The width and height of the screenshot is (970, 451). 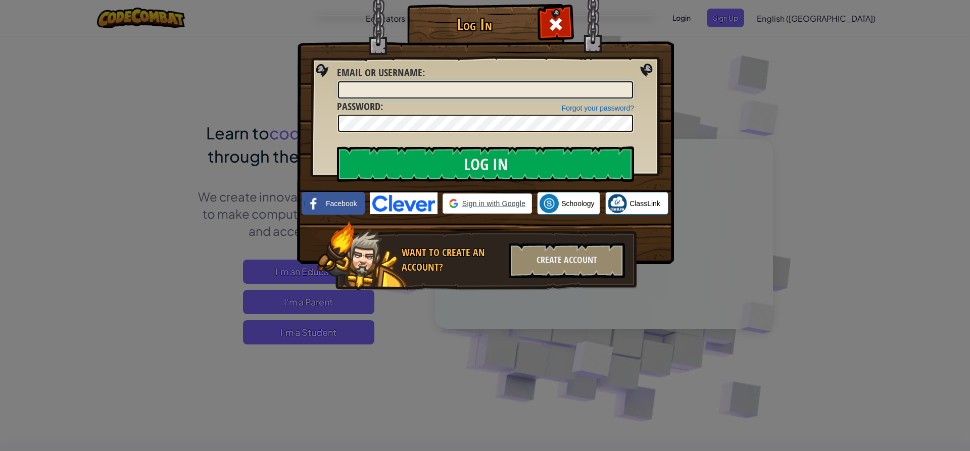 What do you see at coordinates (494, 204) in the screenshot?
I see `span: Sign in with Google` at bounding box center [494, 204].